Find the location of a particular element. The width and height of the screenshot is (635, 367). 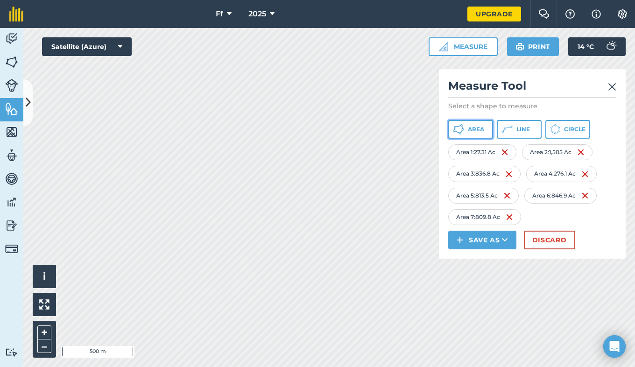

div: Area 4 : 276.1 Ac is located at coordinates (562, 174).